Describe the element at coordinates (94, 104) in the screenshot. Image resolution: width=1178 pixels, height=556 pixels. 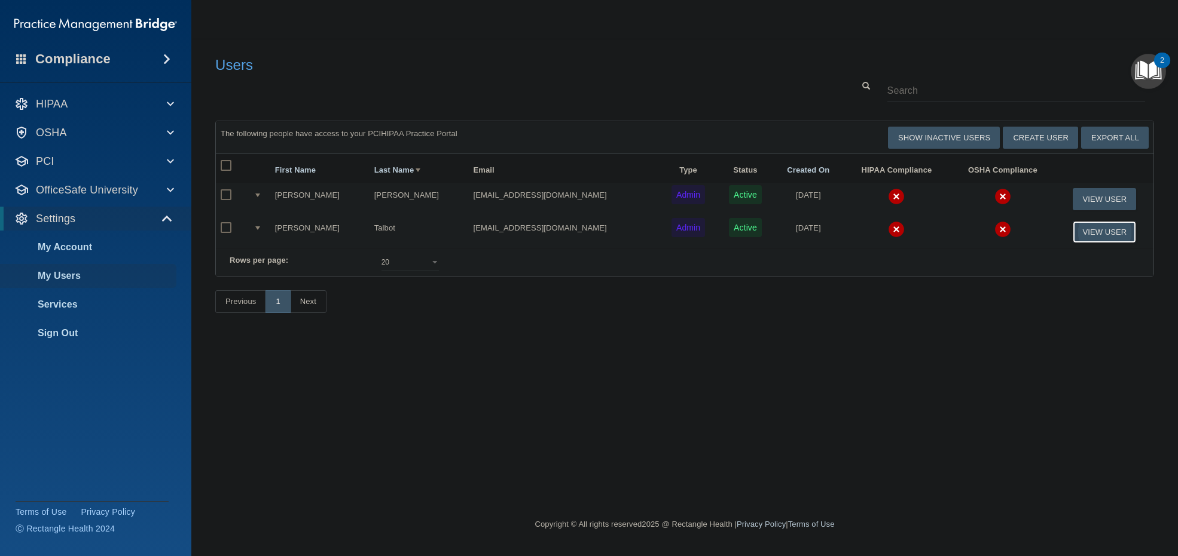
I see `a: HIPAA` at that location.